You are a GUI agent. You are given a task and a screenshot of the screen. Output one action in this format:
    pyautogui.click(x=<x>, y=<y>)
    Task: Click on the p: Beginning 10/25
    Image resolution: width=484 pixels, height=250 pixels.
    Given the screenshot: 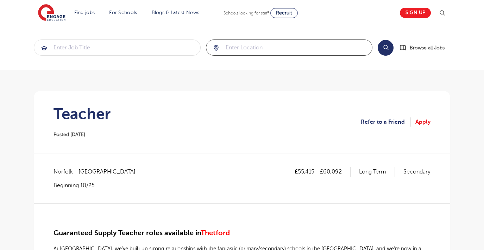 What is the action you would take?
    pyautogui.click(x=98, y=185)
    